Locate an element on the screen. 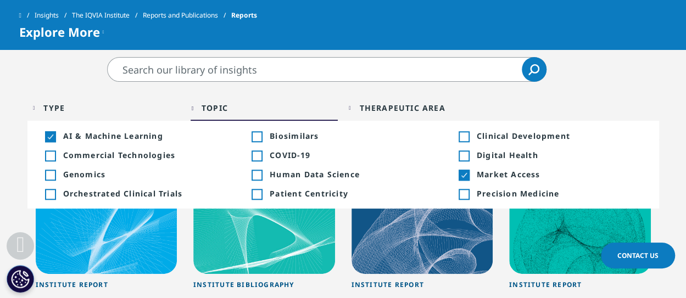 Image resolution: width=686 pixels, height=298 pixels. span: Commercial Technologies is located at coordinates (146, 155).